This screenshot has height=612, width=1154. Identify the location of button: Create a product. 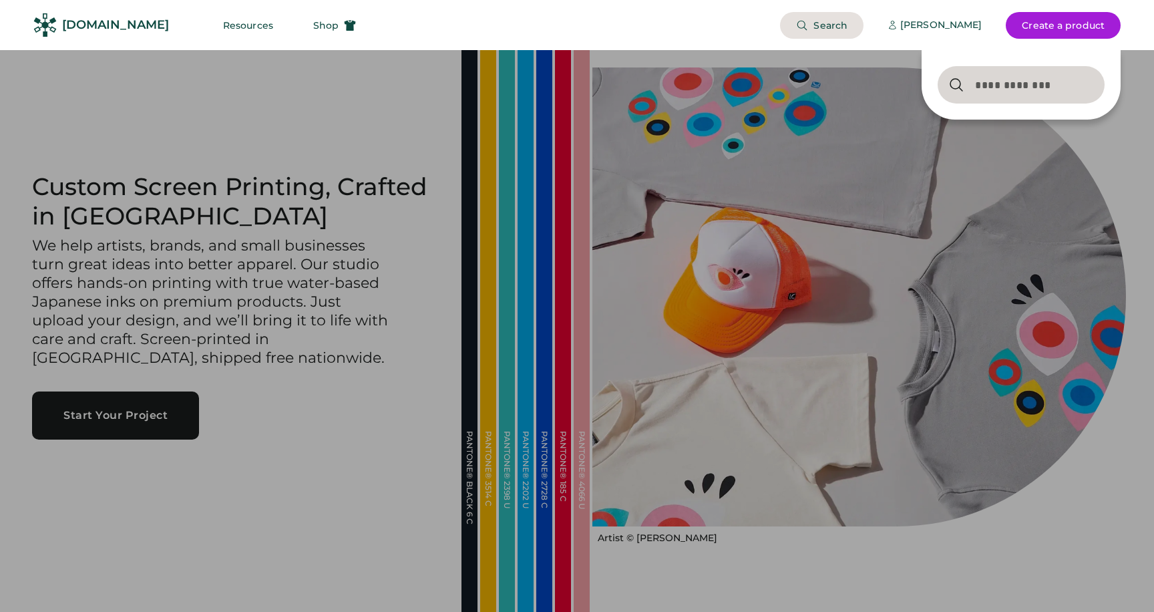
(1063, 25).